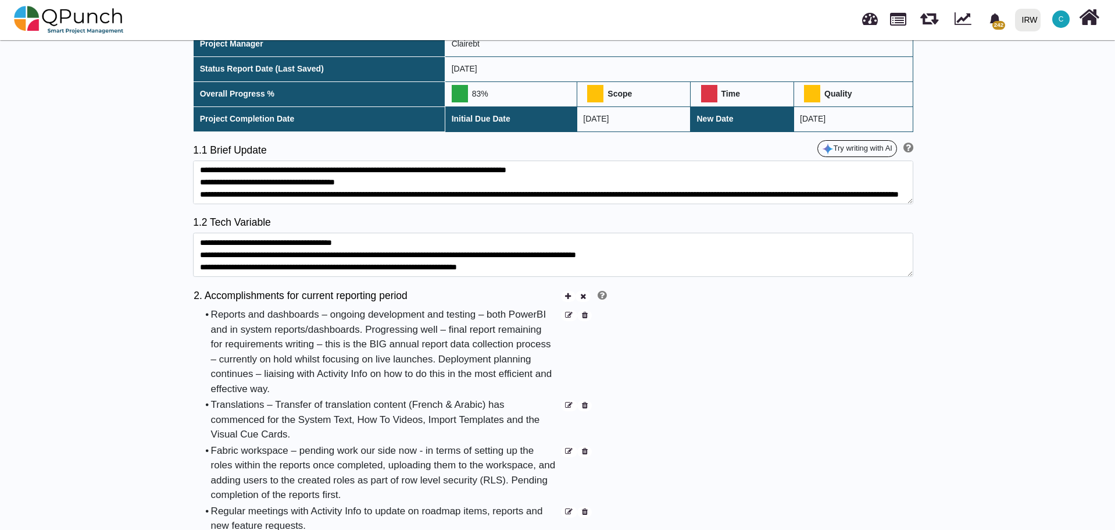 This screenshot has height=530, width=1115. What do you see at coordinates (1061, 19) in the screenshot?
I see `span: C` at bounding box center [1061, 19].